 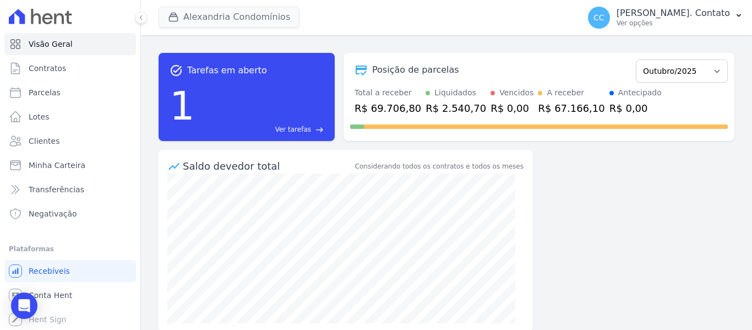 I want to click on span: task_alt, so click(x=176, y=70).